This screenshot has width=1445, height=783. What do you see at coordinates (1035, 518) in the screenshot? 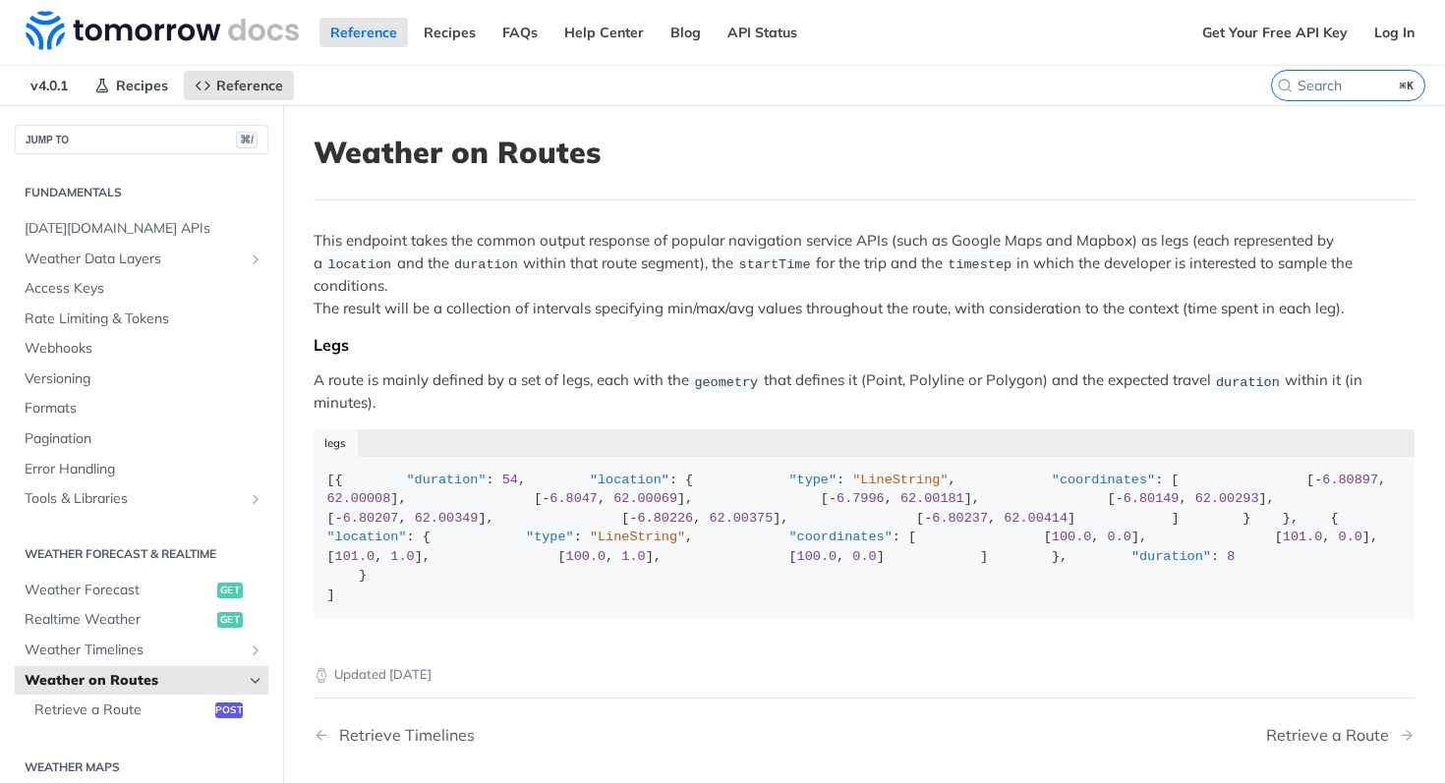
I see `span: 62.00414` at bounding box center [1035, 518].